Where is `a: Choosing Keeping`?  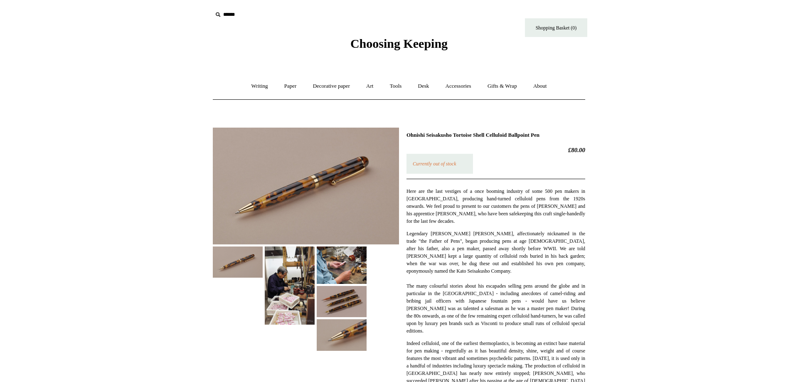
a: Choosing Keeping is located at coordinates (399, 46).